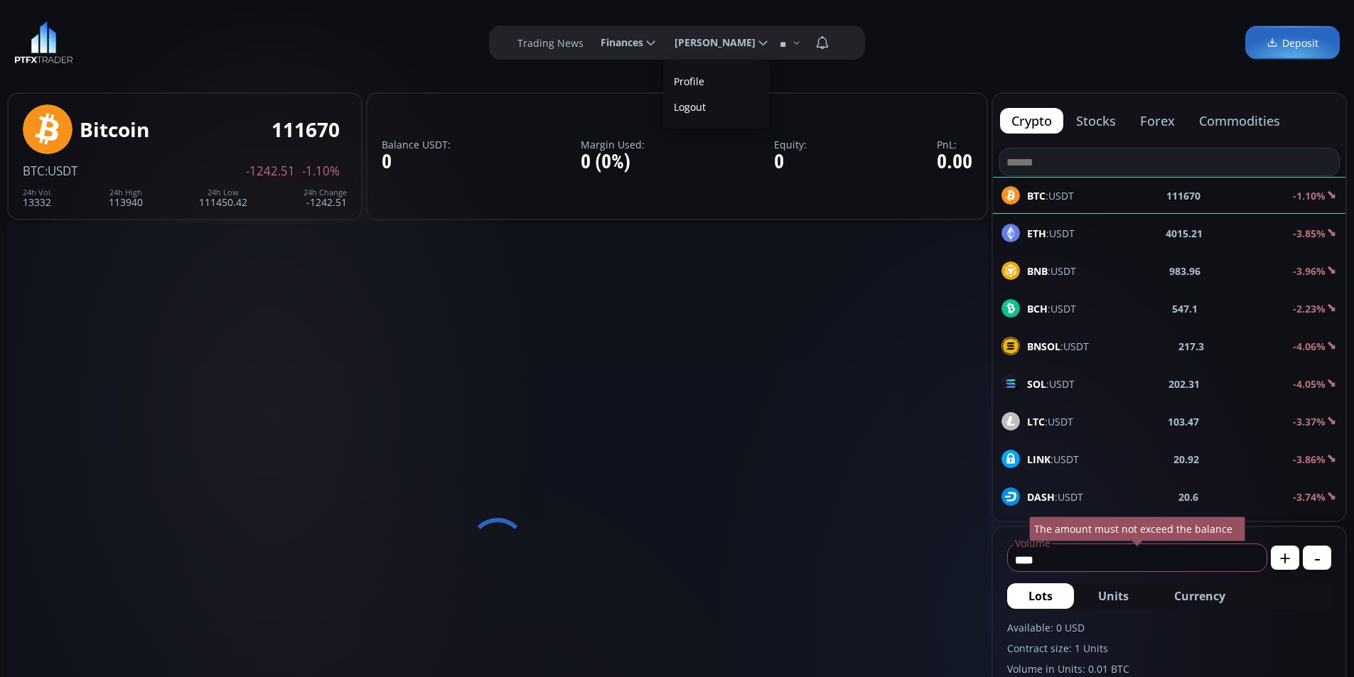 This screenshot has height=677, width=1354. What do you see at coordinates (1309, 271) in the screenshot?
I see `b: -3.96%` at bounding box center [1309, 271].